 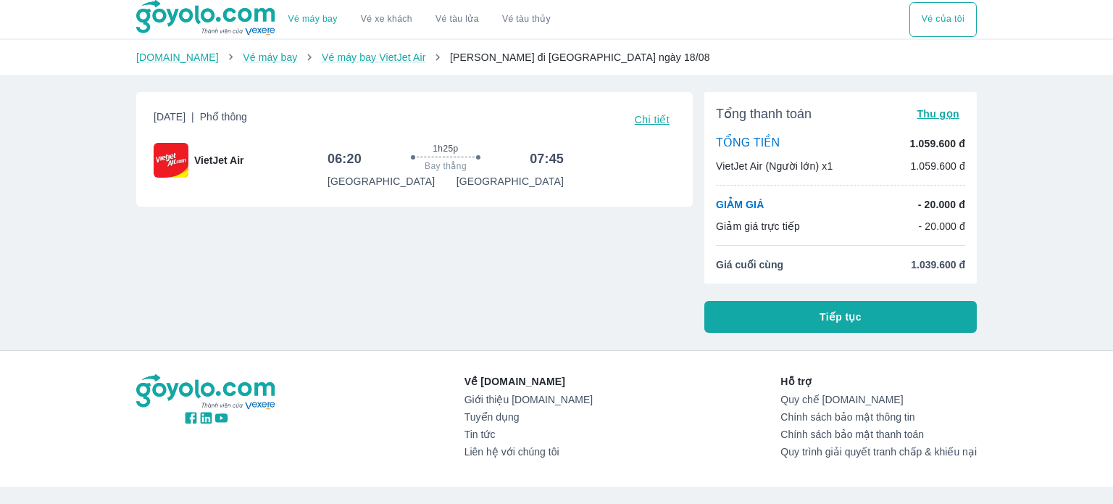 What do you see at coordinates (764, 114) in the screenshot?
I see `span: Tổng thanh toán` at bounding box center [764, 114].